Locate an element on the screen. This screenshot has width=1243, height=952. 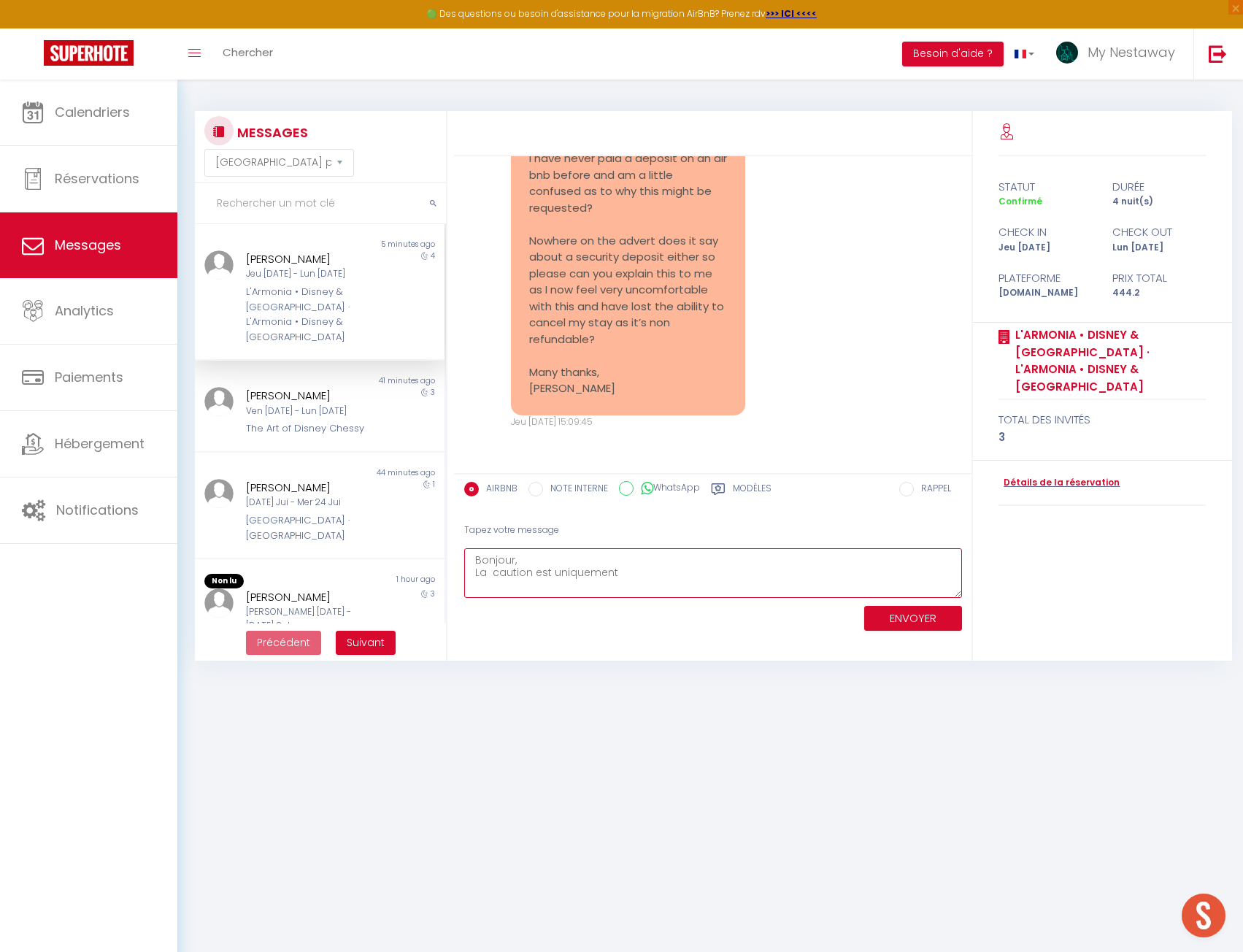
div: Tapez votre message is located at coordinates (713, 530).